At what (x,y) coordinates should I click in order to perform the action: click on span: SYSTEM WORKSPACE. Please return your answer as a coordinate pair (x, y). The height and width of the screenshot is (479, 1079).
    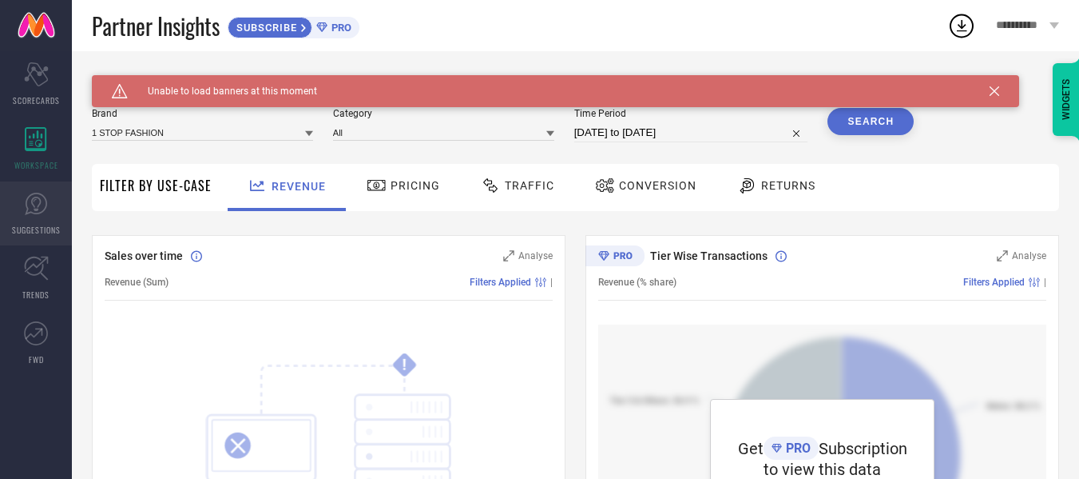
    Looking at the image, I should click on (147, 81).